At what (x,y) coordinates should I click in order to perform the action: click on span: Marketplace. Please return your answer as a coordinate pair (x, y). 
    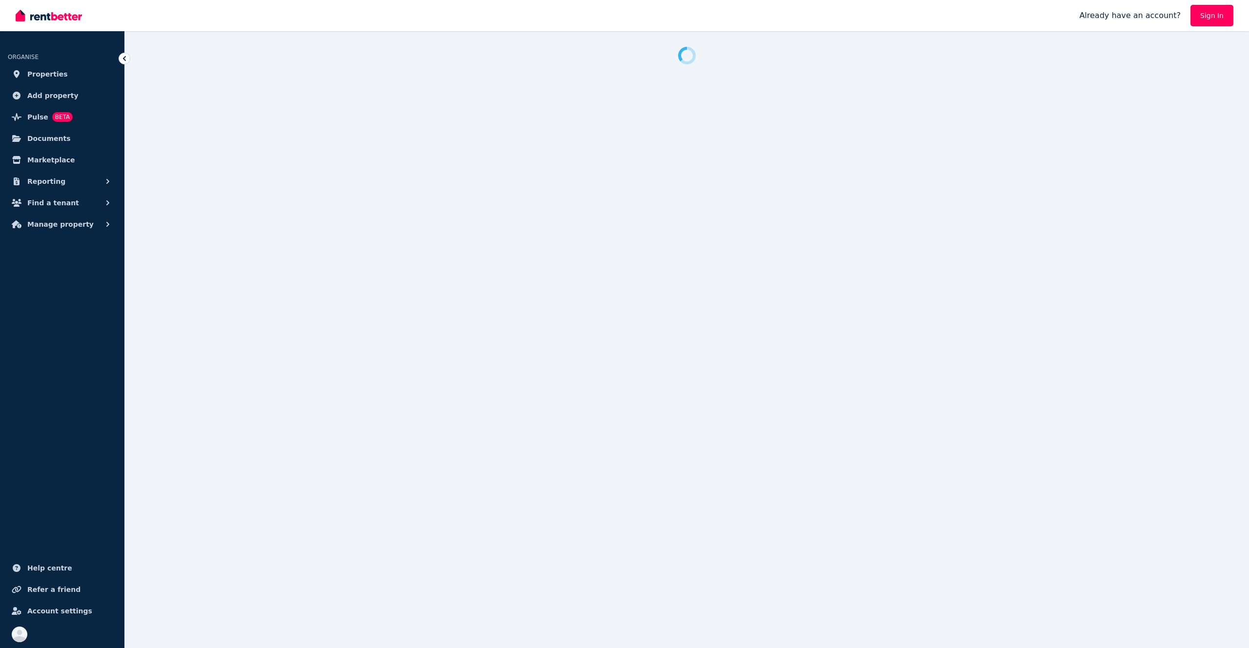
    Looking at the image, I should click on (51, 160).